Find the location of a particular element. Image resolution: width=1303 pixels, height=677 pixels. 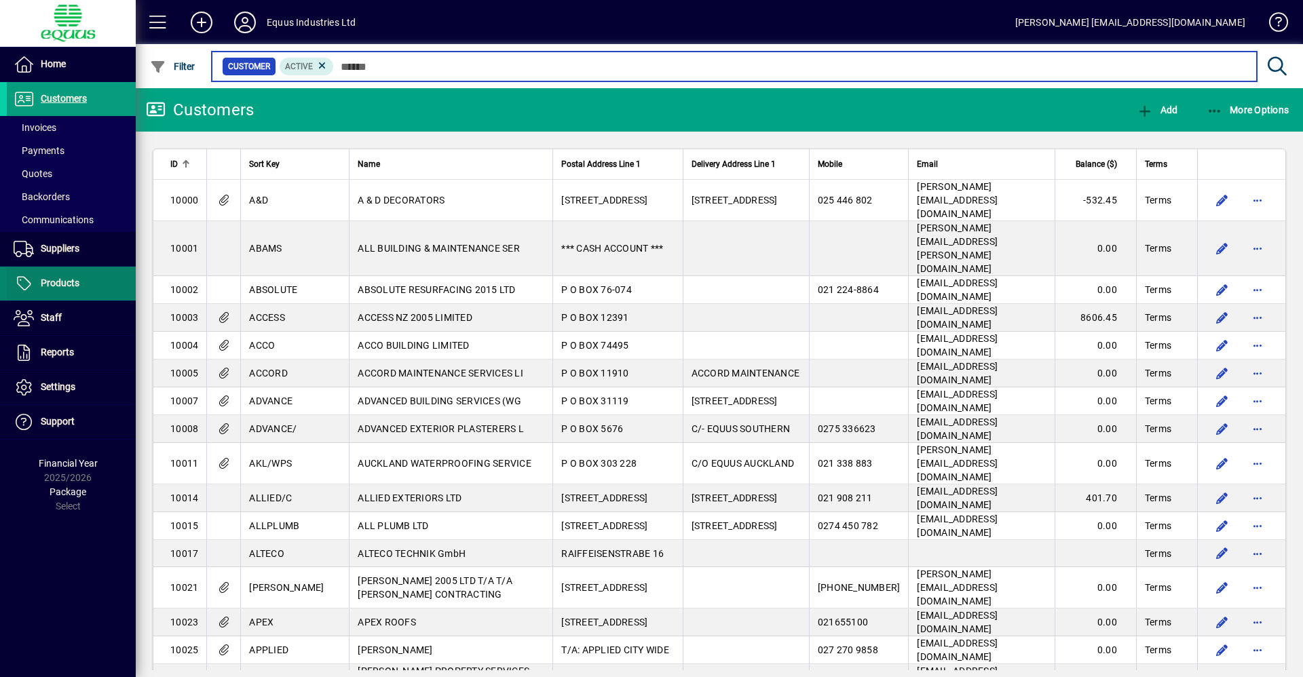

button: More Options is located at coordinates (1248, 110).